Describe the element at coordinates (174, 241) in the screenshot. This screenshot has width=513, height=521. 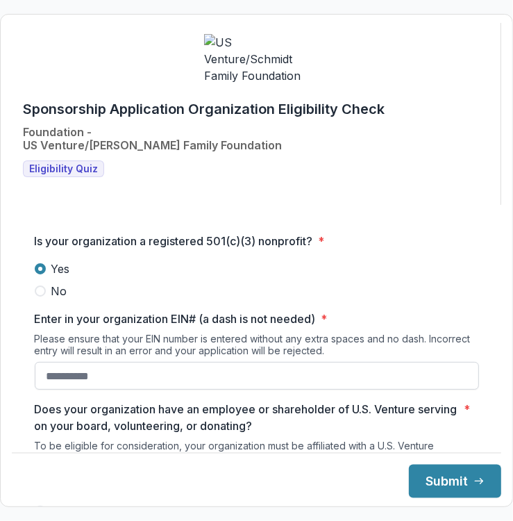
I see `p: Is your organization a registered 501(c)(3) nonprofit?` at that location.